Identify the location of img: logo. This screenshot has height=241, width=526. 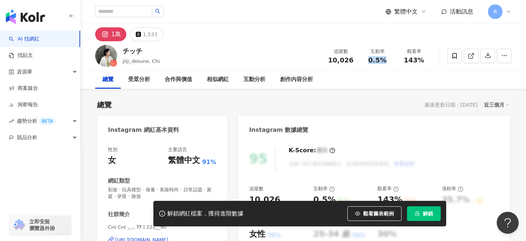
(25, 17).